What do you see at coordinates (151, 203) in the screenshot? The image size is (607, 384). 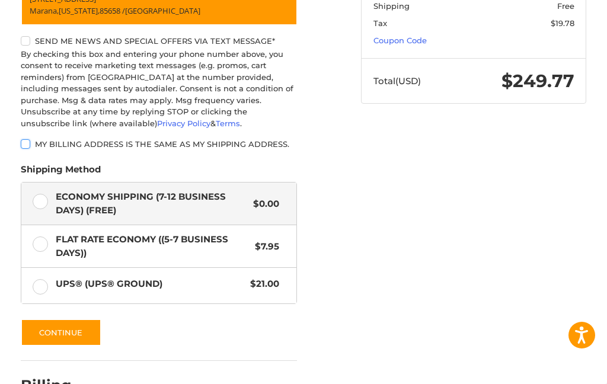 I see `span: Economy Shipping (7-12 Business Days) (Free)` at bounding box center [151, 203].